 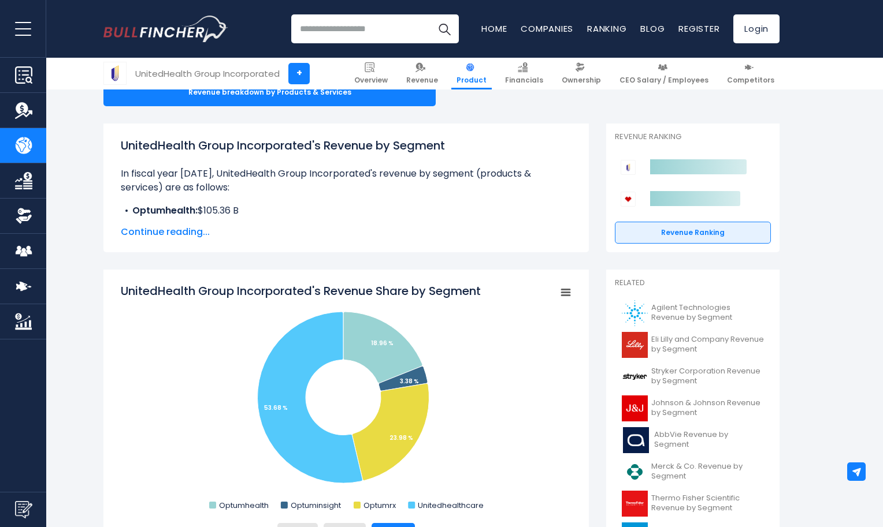 I want to click on img: Ownership, so click(x=24, y=216).